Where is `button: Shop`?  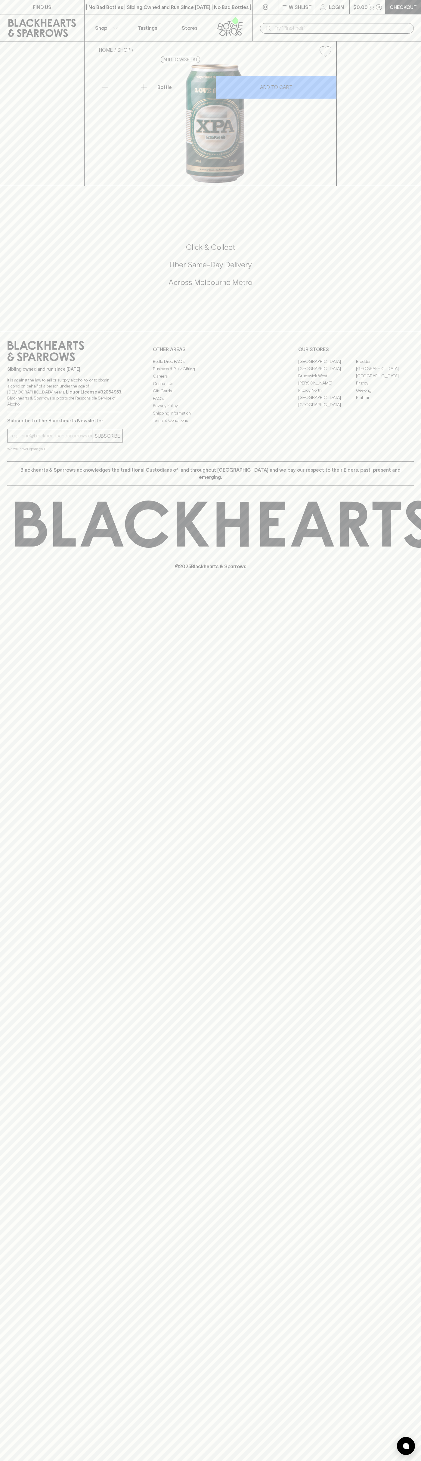 button: Shop is located at coordinates (106, 28).